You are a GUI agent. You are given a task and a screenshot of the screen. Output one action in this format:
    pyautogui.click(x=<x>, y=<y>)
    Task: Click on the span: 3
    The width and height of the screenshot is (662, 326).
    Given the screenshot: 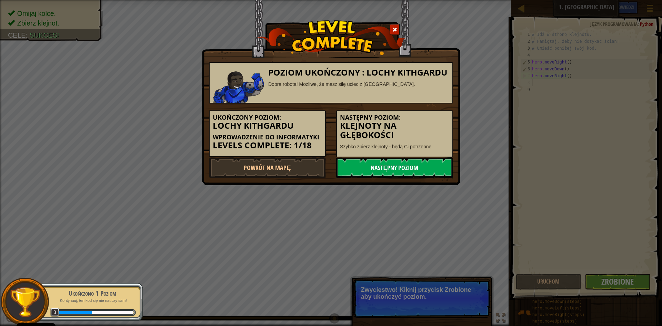 What is the action you would take?
    pyautogui.click(x=55, y=312)
    